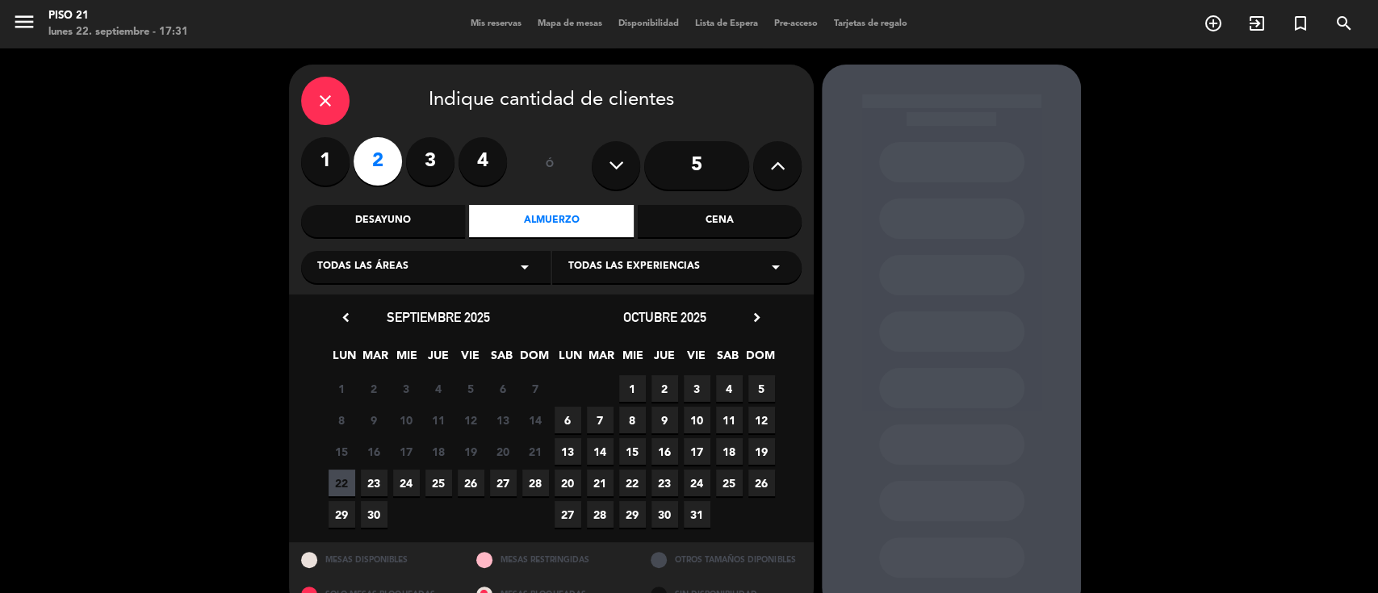 The image size is (1378, 593). I want to click on div: Desayuno, so click(383, 221).